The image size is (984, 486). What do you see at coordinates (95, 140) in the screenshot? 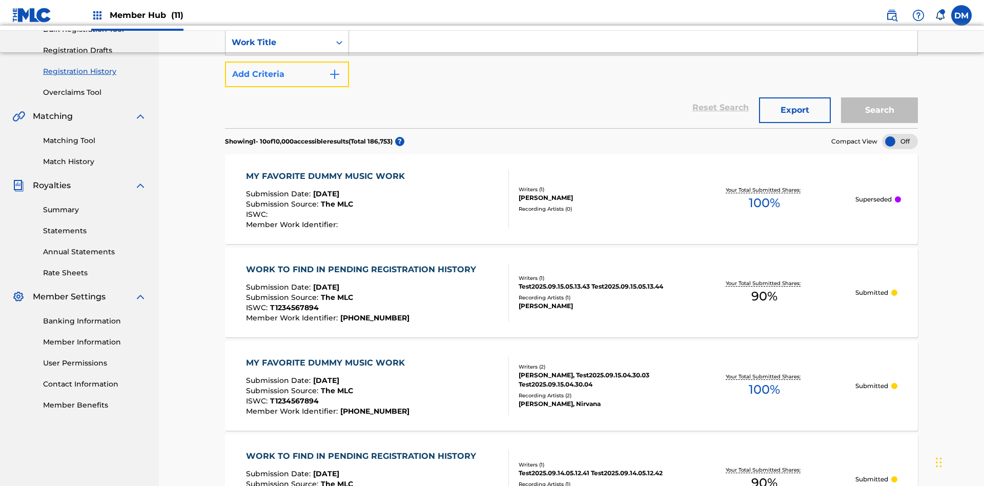
I see `a: Matching Tool` at bounding box center [95, 140].